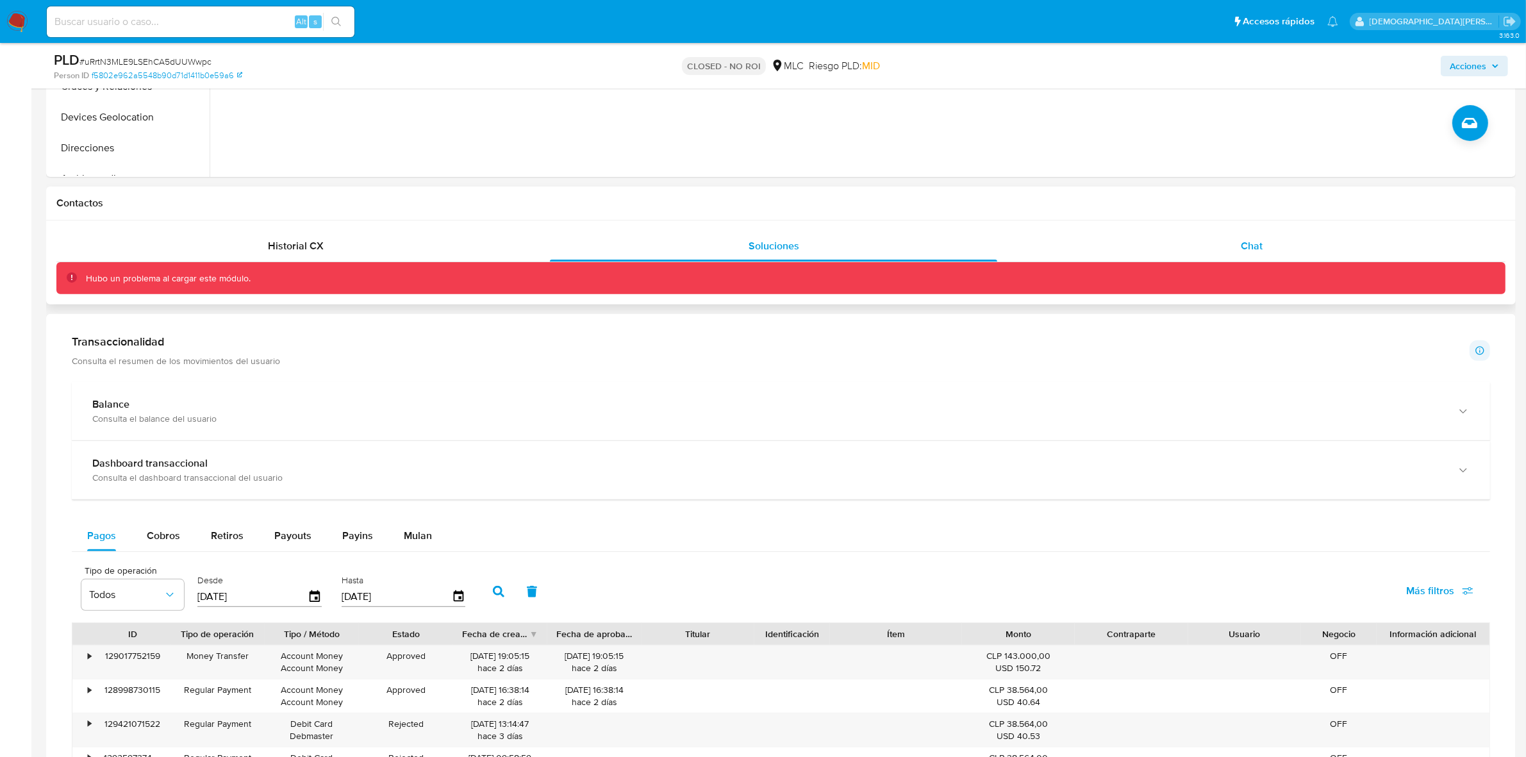 Image resolution: width=1526 pixels, height=757 pixels. Describe the element at coordinates (1468, 66) in the screenshot. I see `span: Acciones` at that location.